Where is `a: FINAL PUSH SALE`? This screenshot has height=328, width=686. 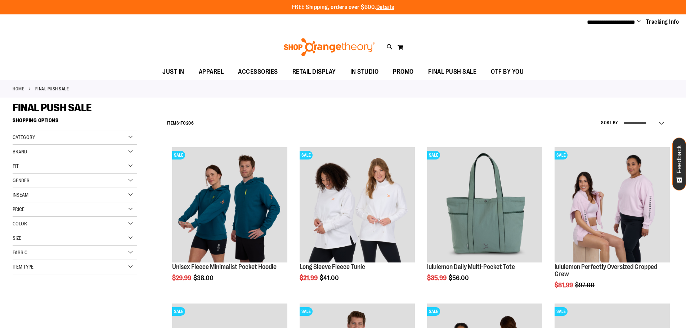
a: FINAL PUSH SALE is located at coordinates (452, 72).